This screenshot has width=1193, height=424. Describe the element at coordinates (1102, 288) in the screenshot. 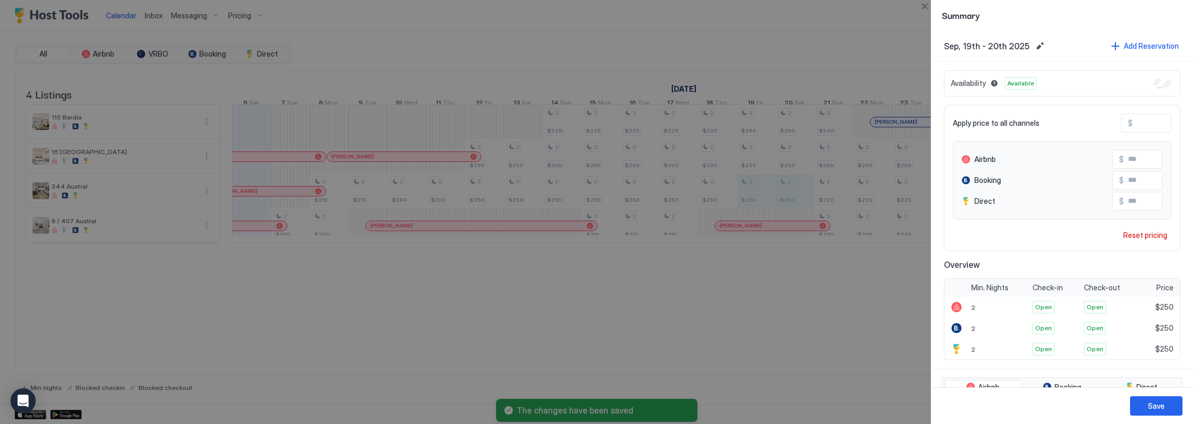

I see `span: Check-out` at that location.